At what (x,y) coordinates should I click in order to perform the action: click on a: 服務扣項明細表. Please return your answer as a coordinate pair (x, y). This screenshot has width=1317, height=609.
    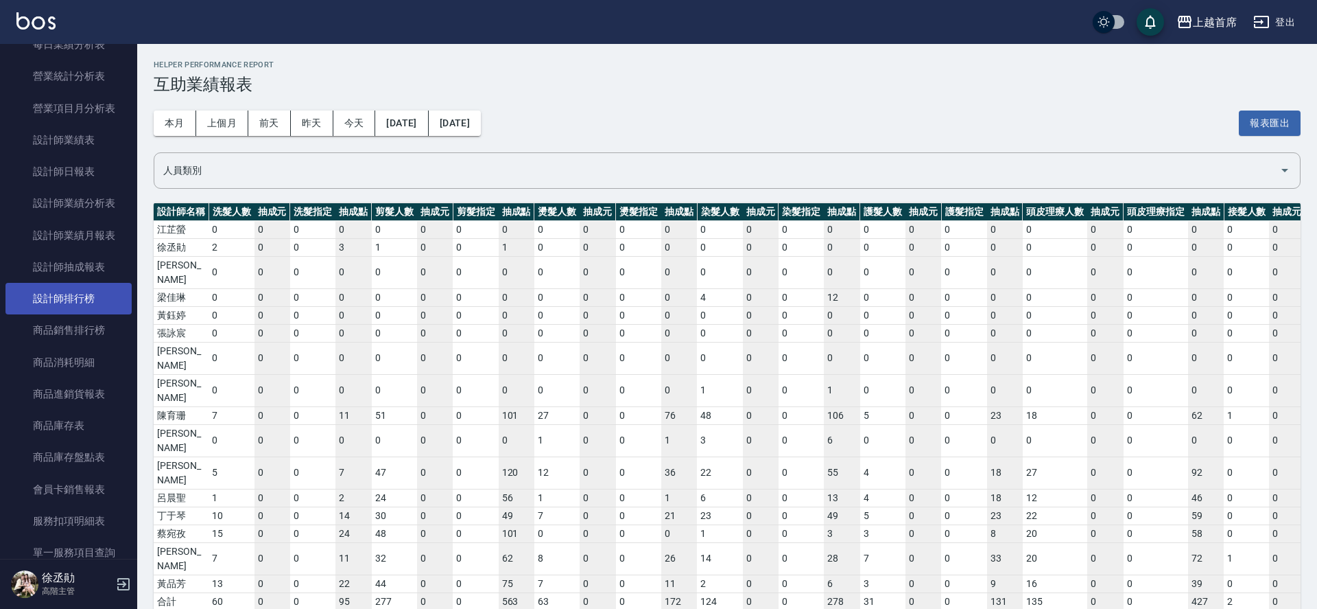
    Looking at the image, I should click on (69, 521).